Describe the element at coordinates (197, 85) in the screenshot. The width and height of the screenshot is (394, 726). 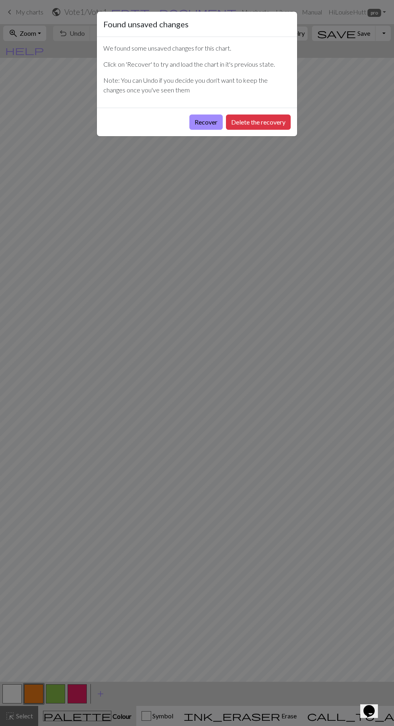
I see `p: Note: You can Undo if you decide you don't want to keep the changes once you've seen them` at that location.